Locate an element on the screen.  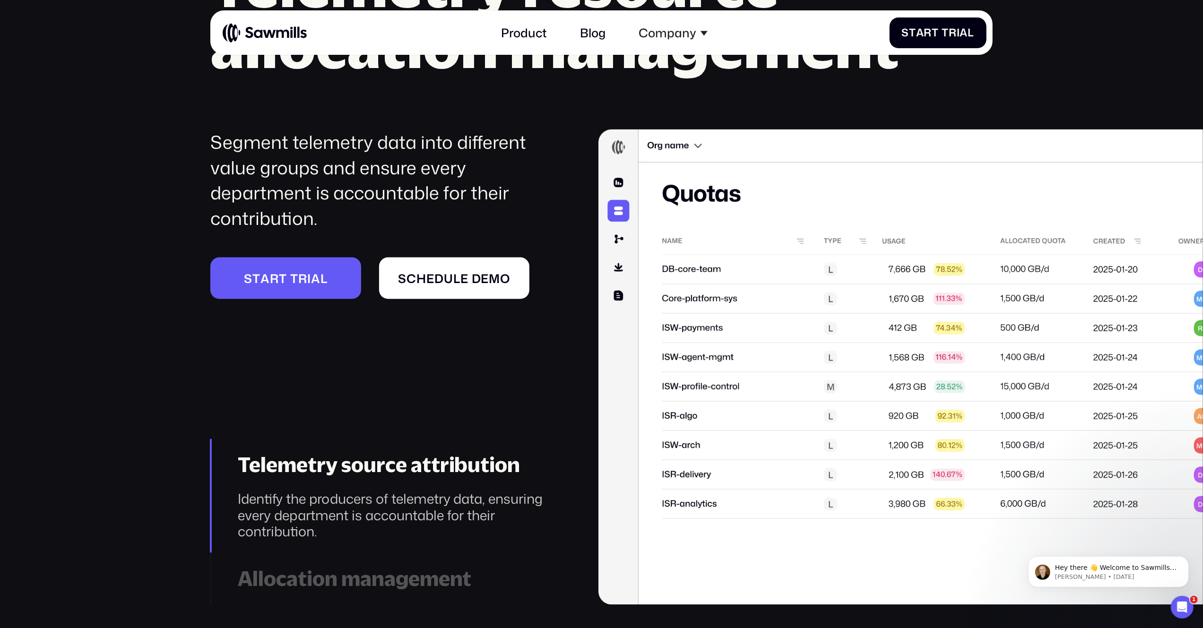
div: Segment telemetry data into different value groups and ensure every department is accountable for... is located at coordinates (383, 180).